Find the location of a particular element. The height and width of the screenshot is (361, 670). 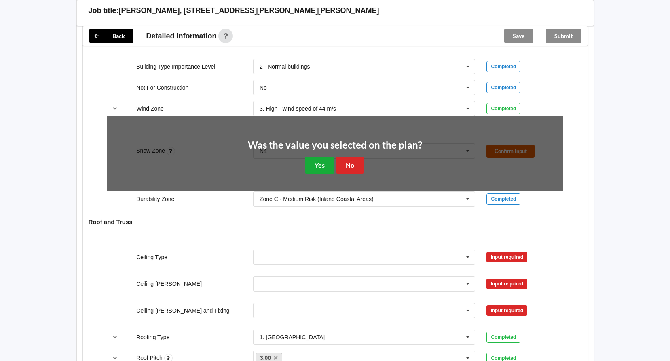

div: 3. High - wind speed of 44 m/s is located at coordinates (298, 109).